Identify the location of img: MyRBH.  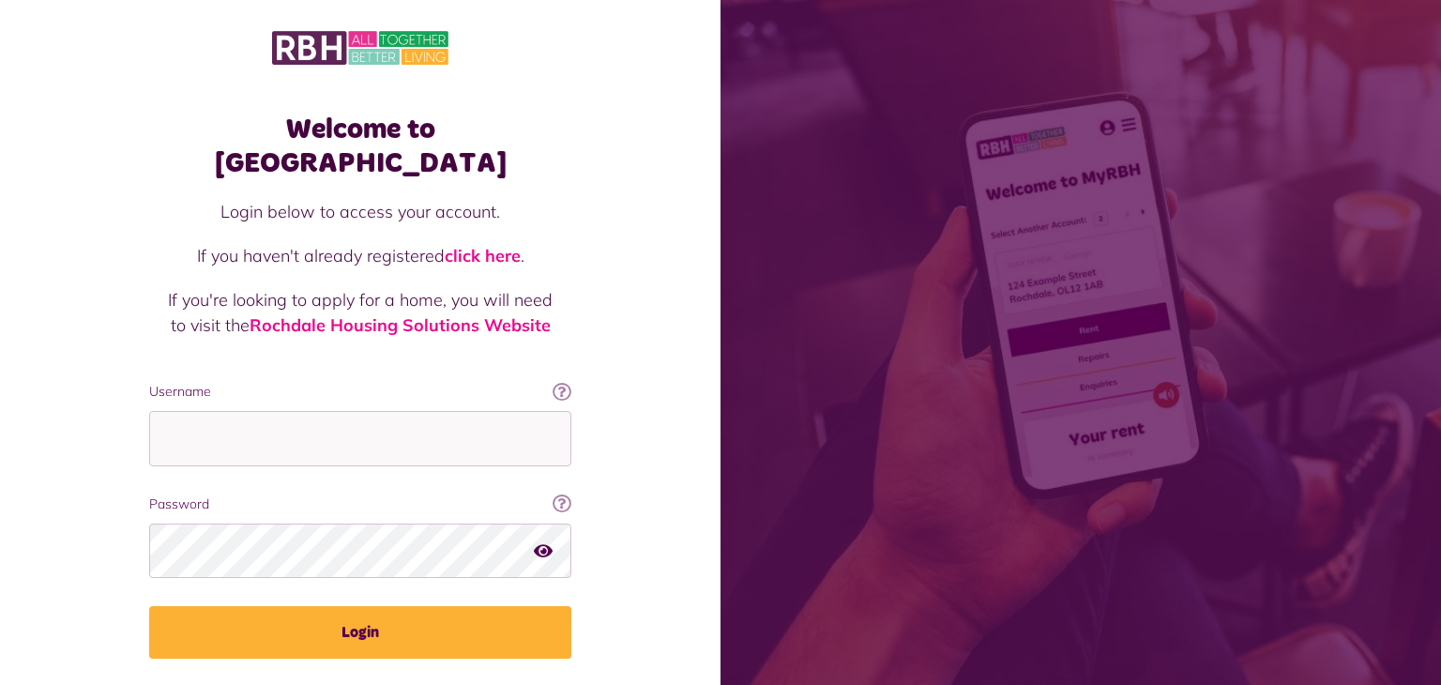
(360, 48).